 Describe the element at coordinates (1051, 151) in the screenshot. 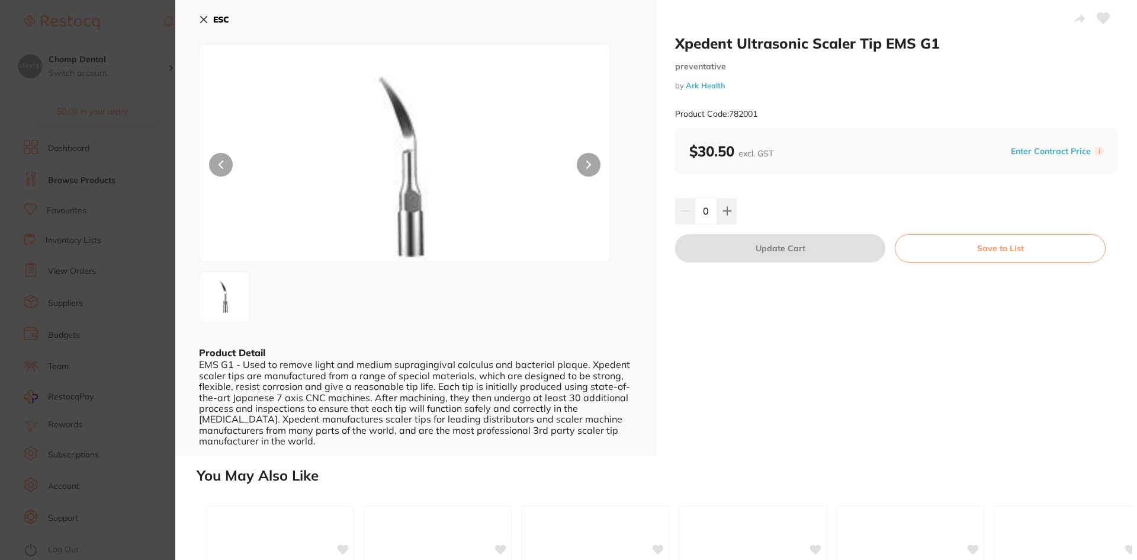

I see `button: Enter Contract Price` at that location.